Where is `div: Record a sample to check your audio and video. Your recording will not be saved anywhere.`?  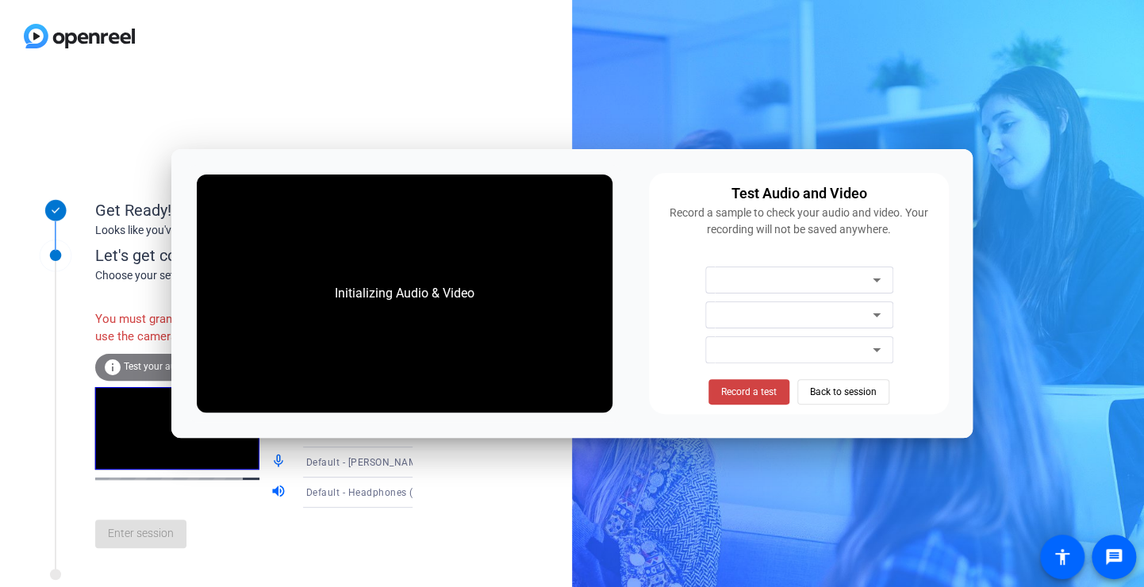
div: Record a sample to check your audio and video. Your recording will not be saved anywhere. is located at coordinates (798, 221).